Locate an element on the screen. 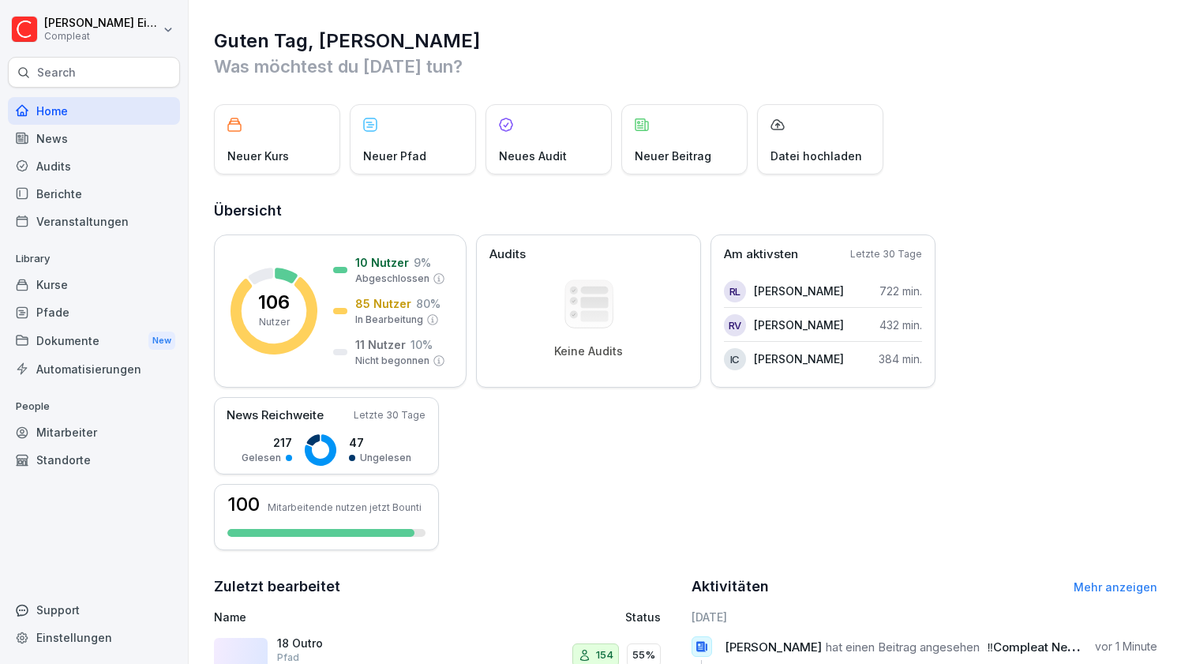  h2: Übersicht is located at coordinates (685, 211).